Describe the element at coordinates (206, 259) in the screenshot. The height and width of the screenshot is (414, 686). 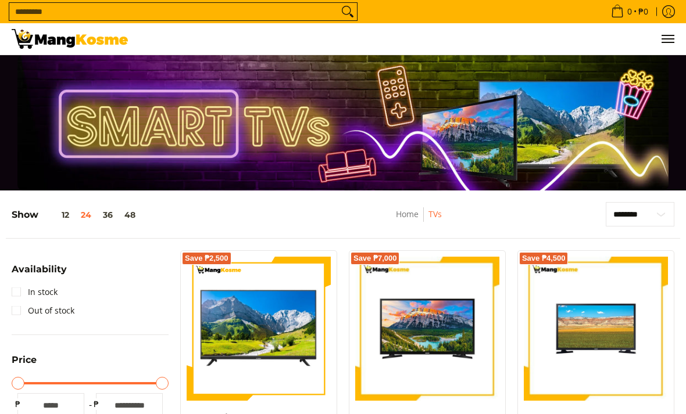
I see `span: Save ₱2,500` at that location.